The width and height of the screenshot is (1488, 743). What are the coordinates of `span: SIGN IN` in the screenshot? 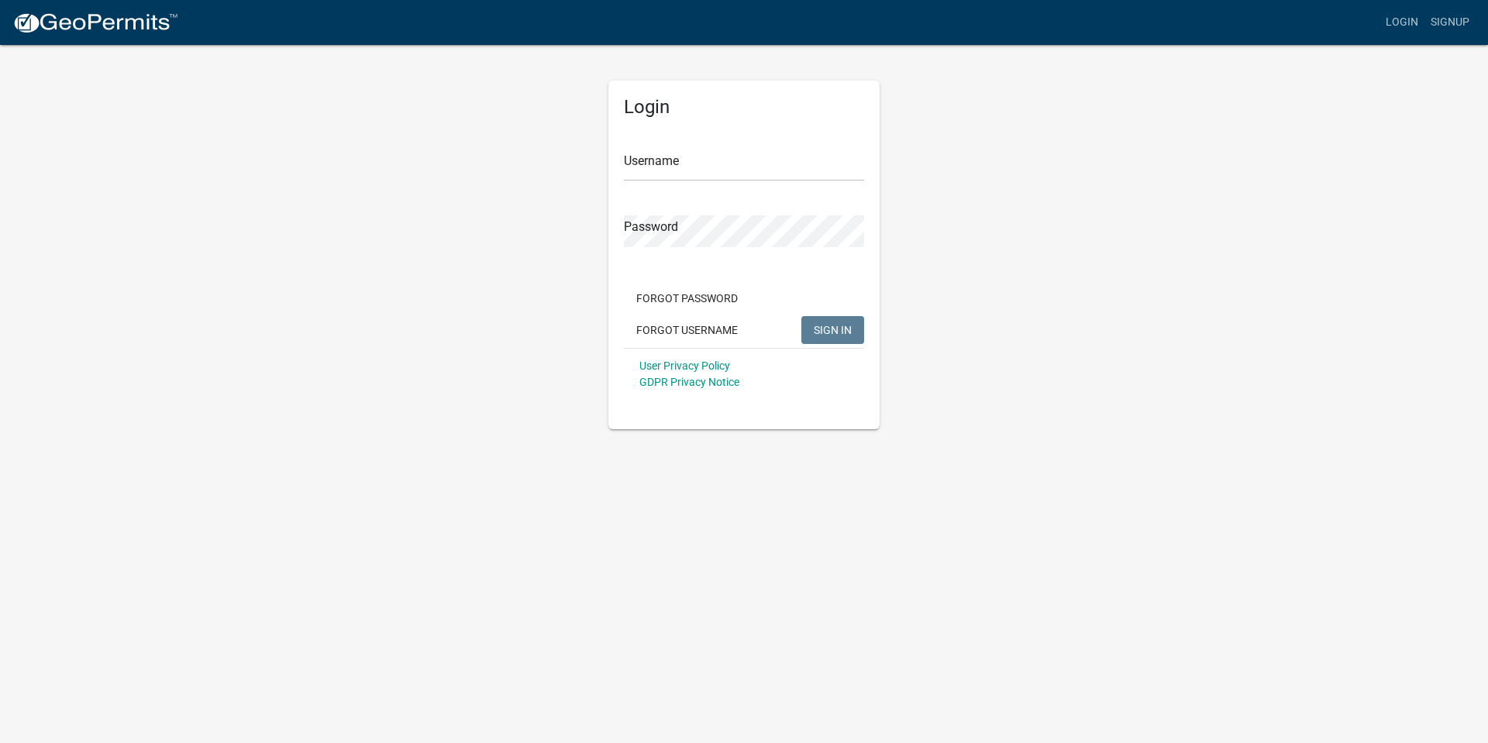 It's located at (832, 329).